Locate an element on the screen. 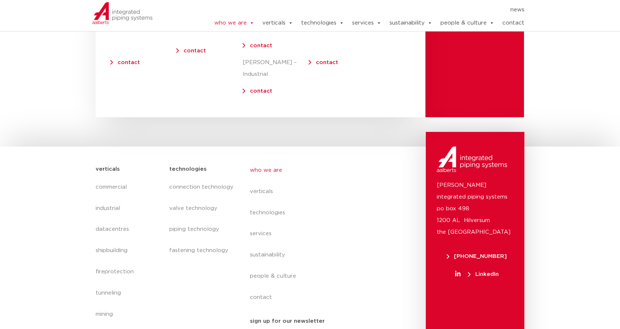  span: LinkedIn is located at coordinates (483, 274).